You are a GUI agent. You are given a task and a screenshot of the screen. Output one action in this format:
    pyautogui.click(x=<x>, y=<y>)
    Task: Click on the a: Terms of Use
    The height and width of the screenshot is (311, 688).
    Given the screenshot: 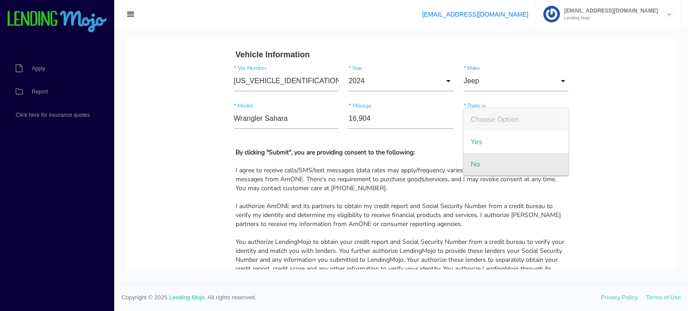 What is the action you would take?
    pyautogui.click(x=663, y=297)
    